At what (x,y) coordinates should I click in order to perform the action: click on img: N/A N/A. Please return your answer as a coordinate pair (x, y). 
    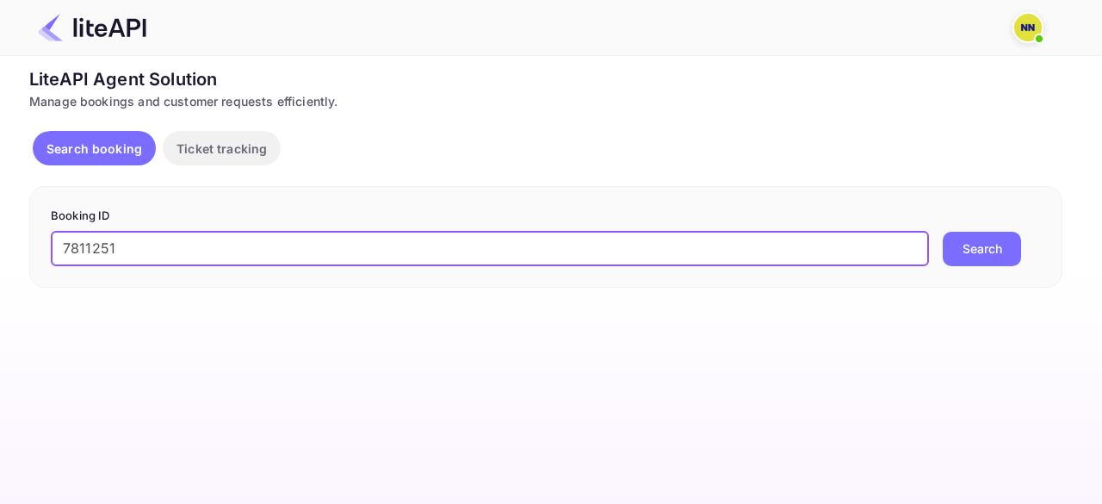
    Looking at the image, I should click on (1028, 28).